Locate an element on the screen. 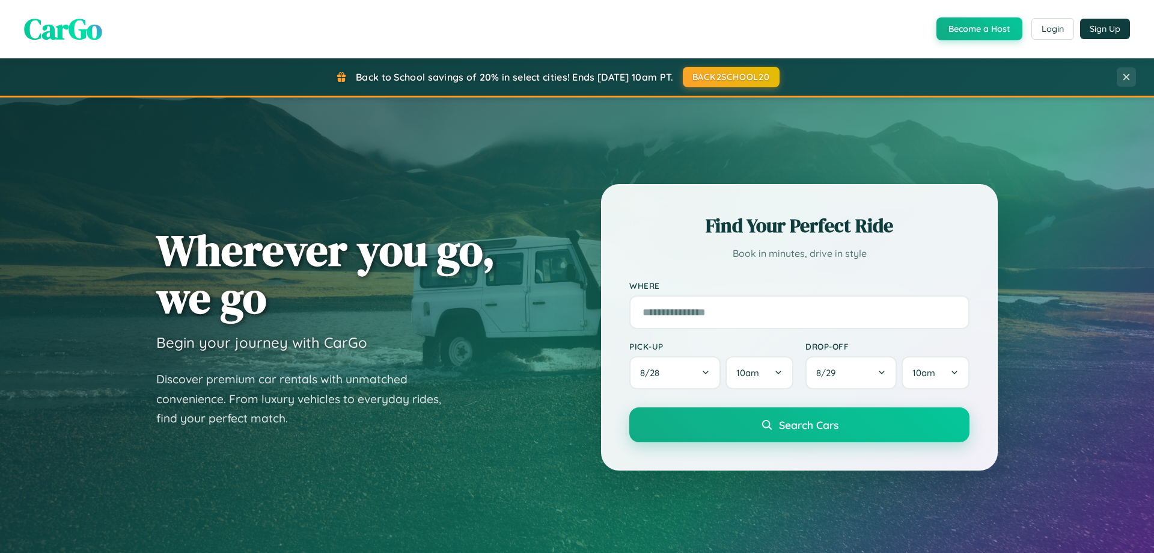 This screenshot has height=553, width=1154. h3: Begin your journey with CarGo is located at coordinates (262, 342).